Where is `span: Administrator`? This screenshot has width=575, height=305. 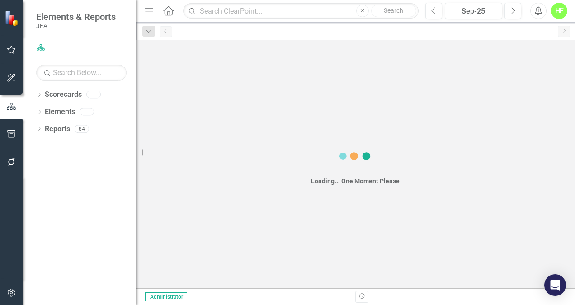 span: Administrator is located at coordinates (166, 296).